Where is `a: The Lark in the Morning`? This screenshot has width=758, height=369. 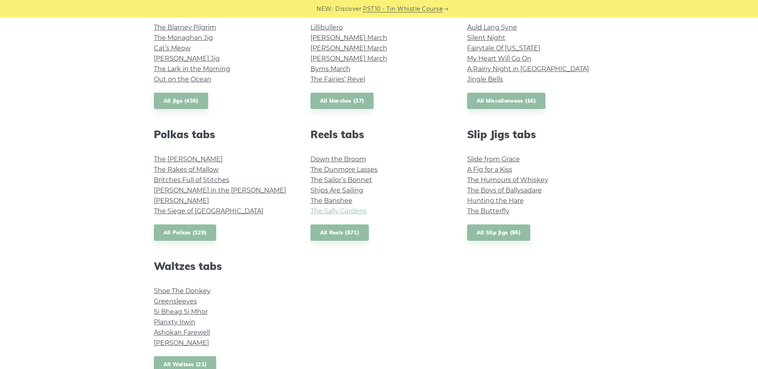
a: The Lark in the Morning is located at coordinates (192, 69).